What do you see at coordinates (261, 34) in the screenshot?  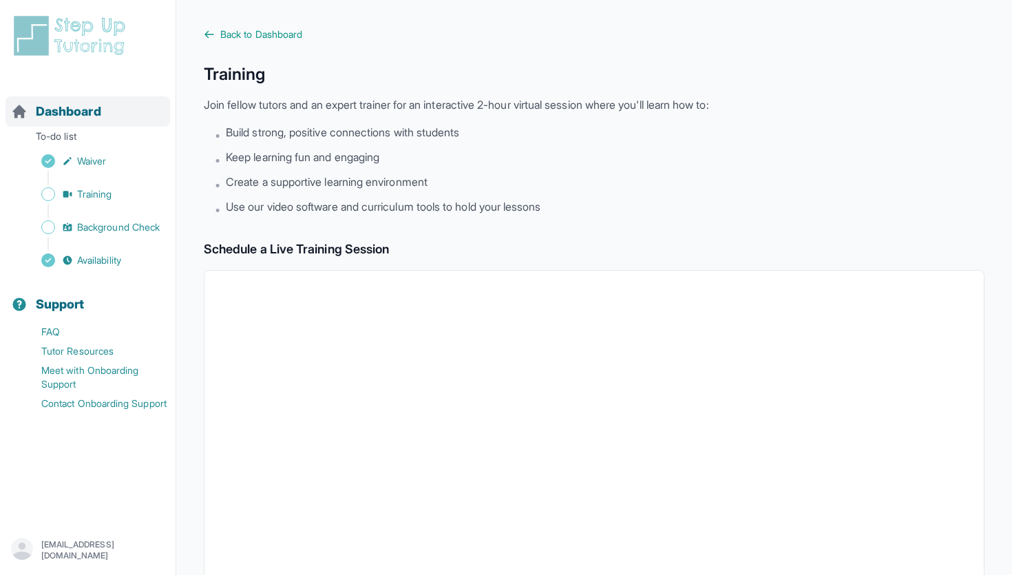 I see `span: Back to Dashboard` at bounding box center [261, 34].